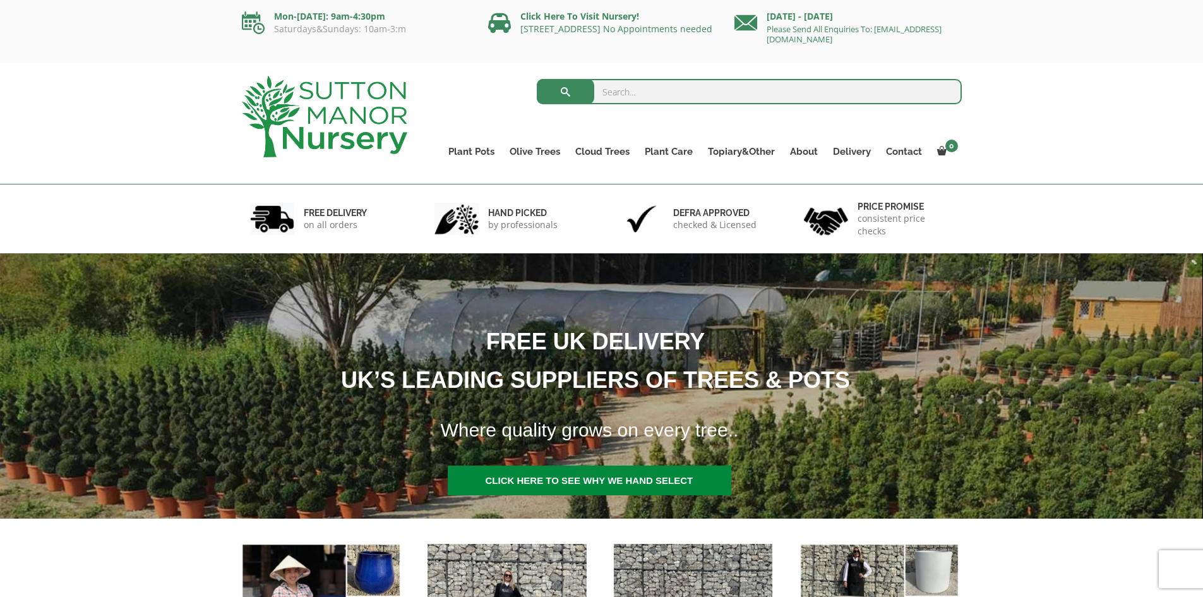 This screenshot has height=597, width=1203. I want to click on a: Cloud Trees, so click(603, 152).